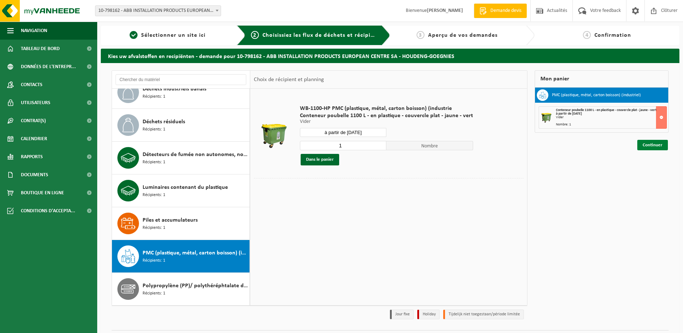 Image resolution: width=683 pixels, height=333 pixels. Describe the element at coordinates (32, 85) in the screenshot. I see `span: Contacts` at that location.